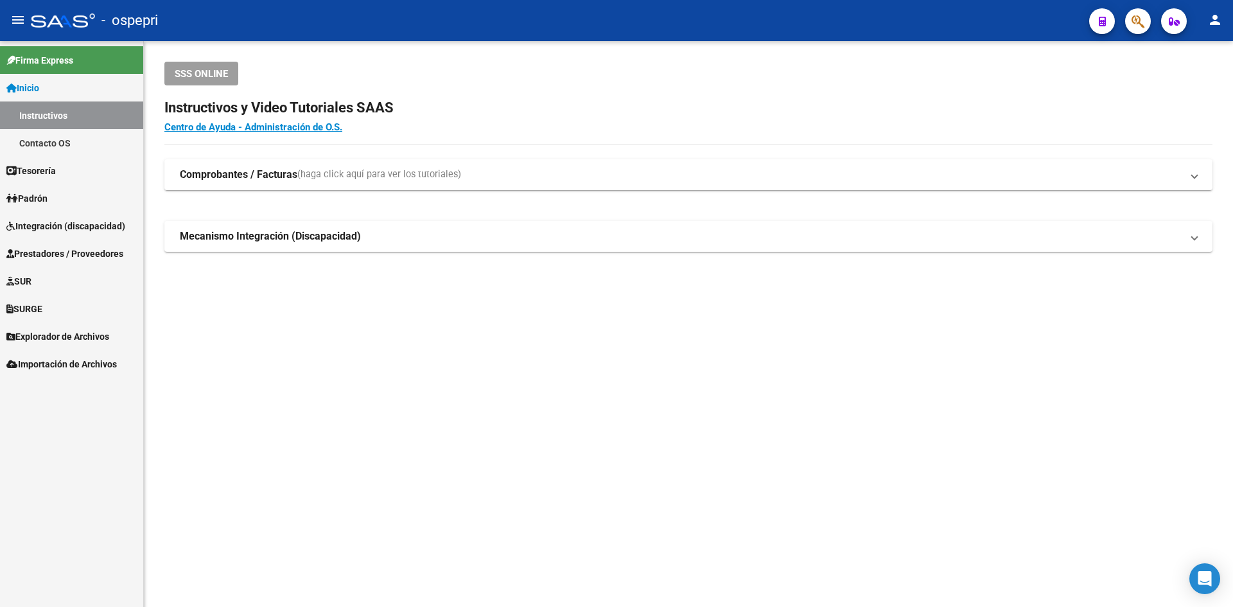 This screenshot has width=1233, height=607. Describe the element at coordinates (379, 175) in the screenshot. I see `span: (haga click aquí para ver los tutoriales)` at that location.